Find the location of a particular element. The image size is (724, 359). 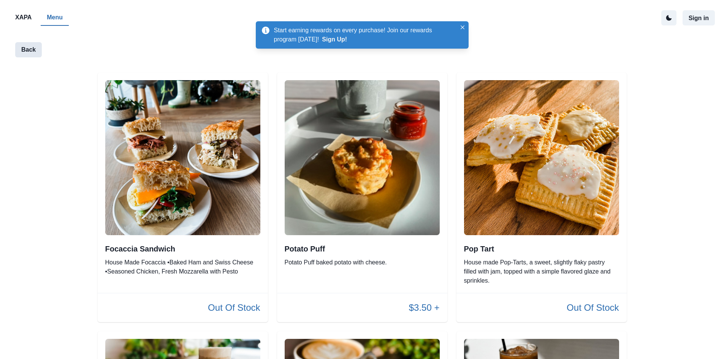

div: Pop TartHouse made Pop-Tarts, a sweet, slightly flaky pastry filled with jam, topped with a simpl... is located at coordinates (541, 197).